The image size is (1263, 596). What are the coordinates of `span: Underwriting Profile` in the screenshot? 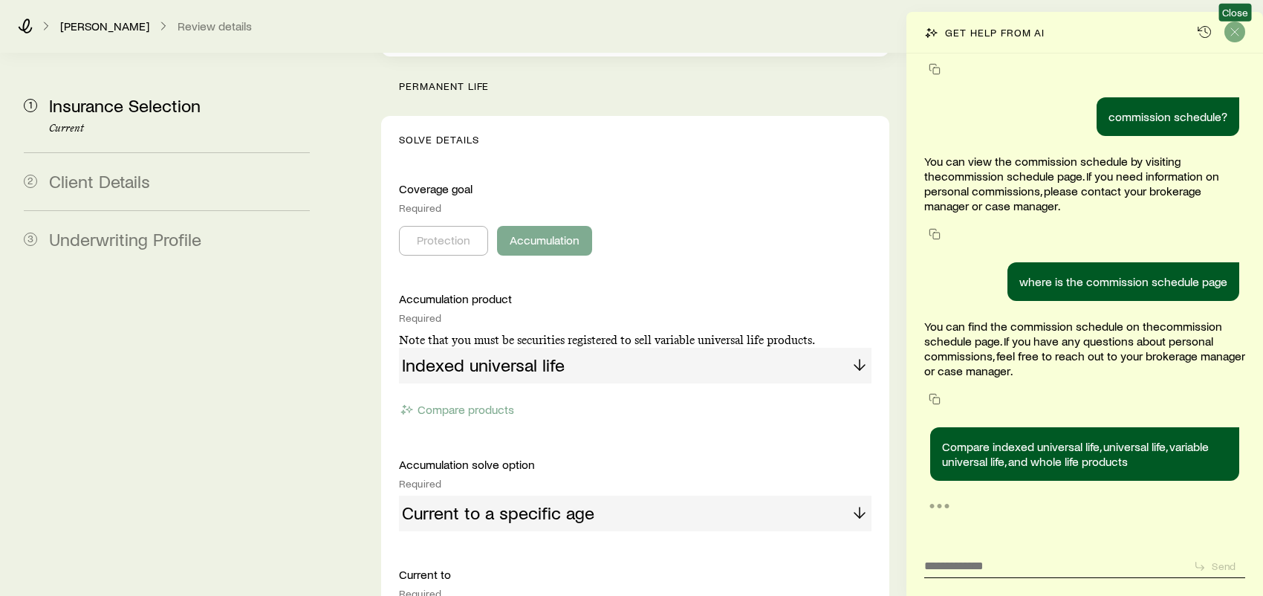 It's located at (125, 239).